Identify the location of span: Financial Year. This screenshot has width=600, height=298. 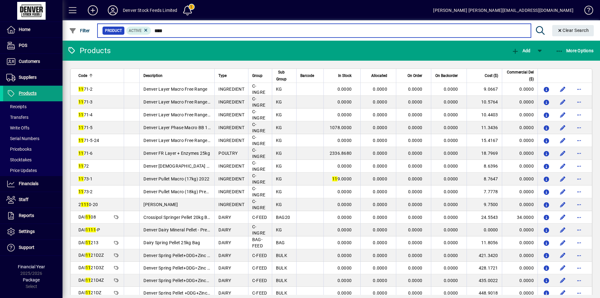
(31, 267).